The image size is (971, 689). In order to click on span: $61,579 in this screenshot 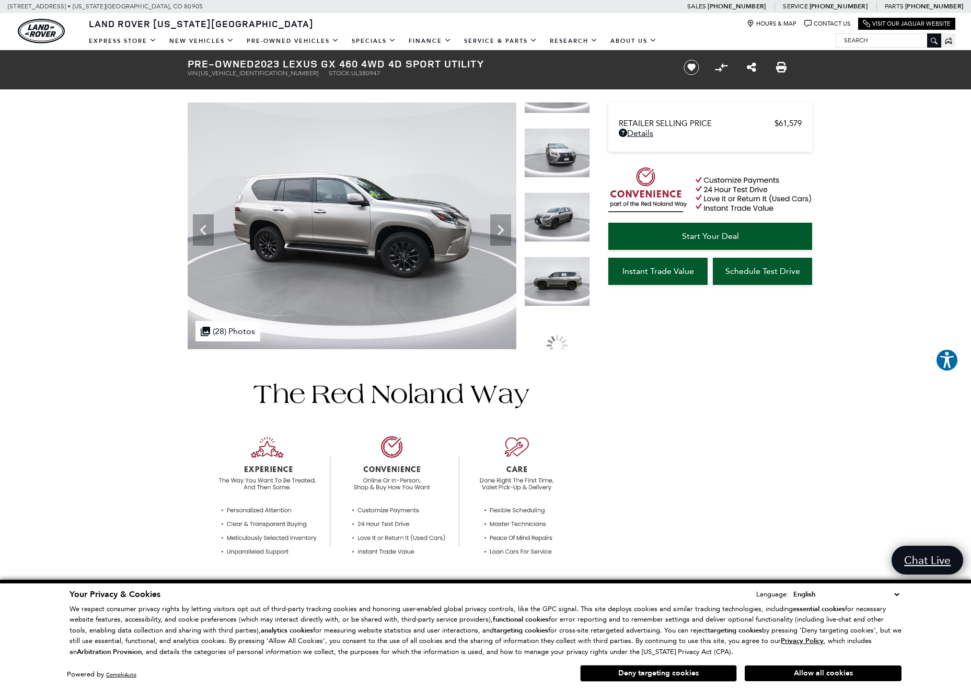, I will do `click(788, 123)`.